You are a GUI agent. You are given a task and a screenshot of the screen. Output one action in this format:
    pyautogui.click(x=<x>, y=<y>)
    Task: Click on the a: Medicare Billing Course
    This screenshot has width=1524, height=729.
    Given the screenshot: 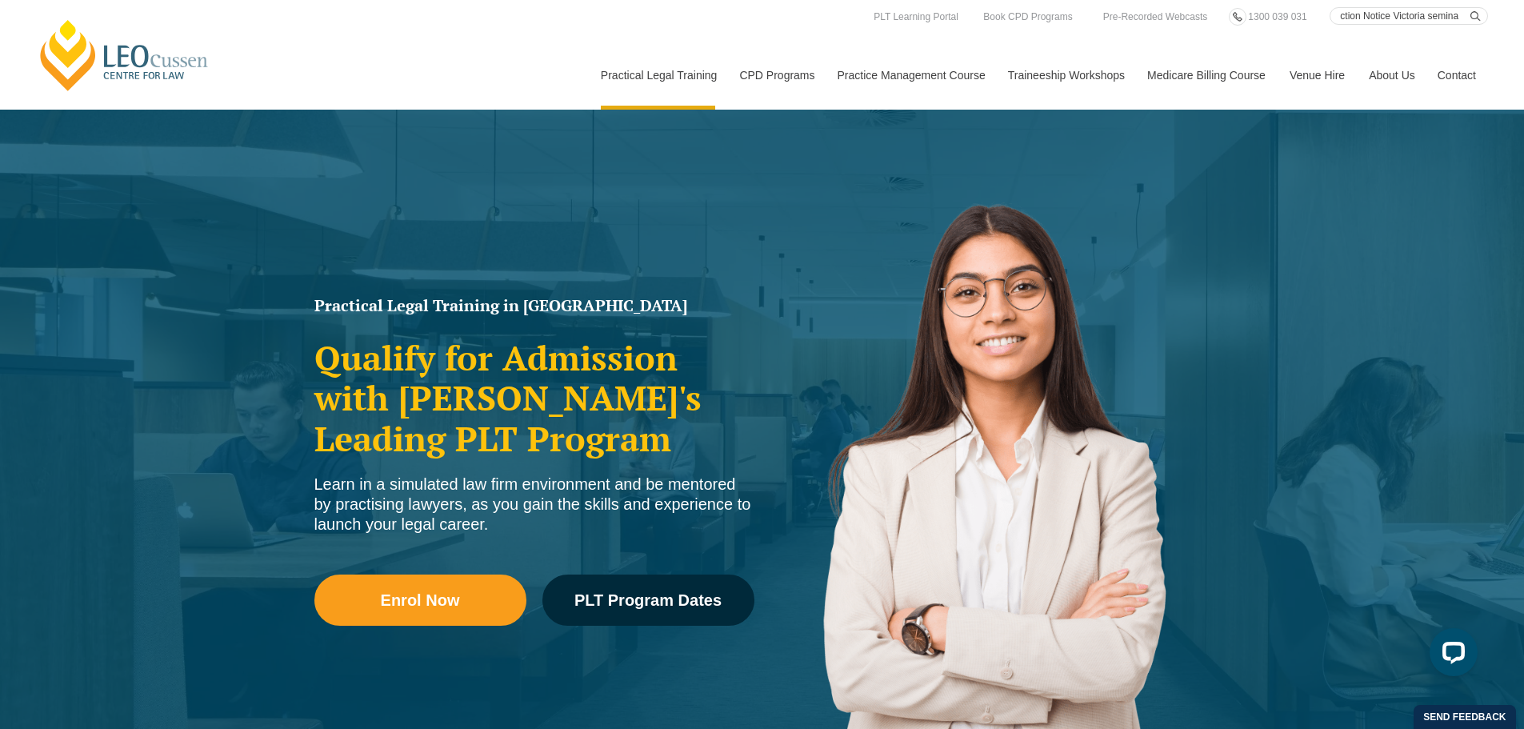 What is the action you would take?
    pyautogui.click(x=1207, y=75)
    